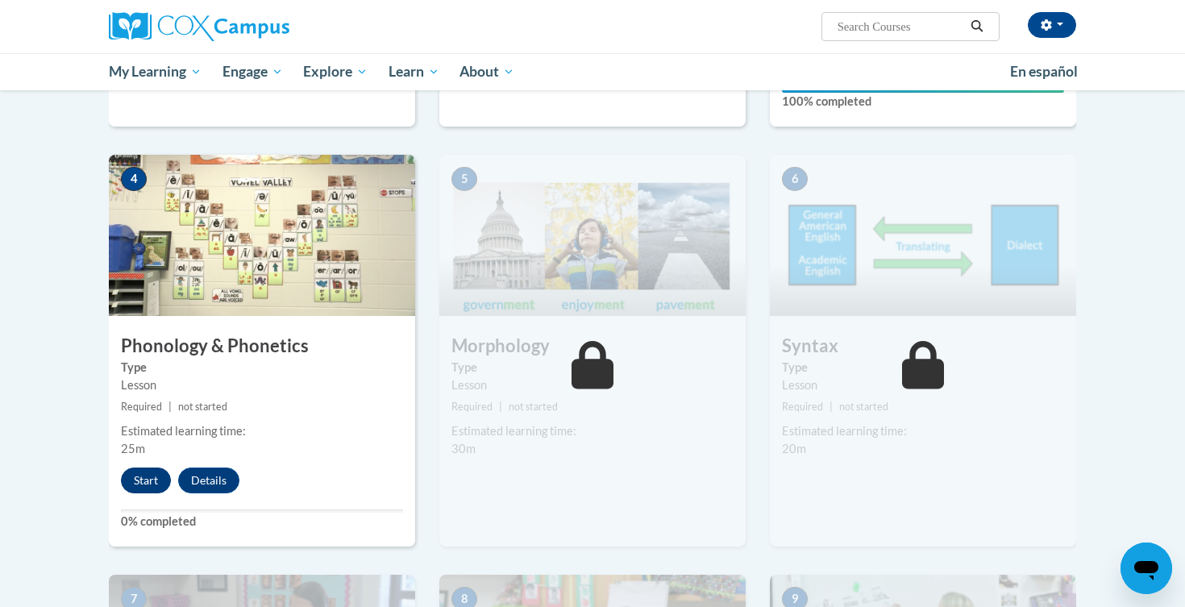  What do you see at coordinates (901, 27) in the screenshot?
I see `input: Search Courses` at bounding box center [901, 27].